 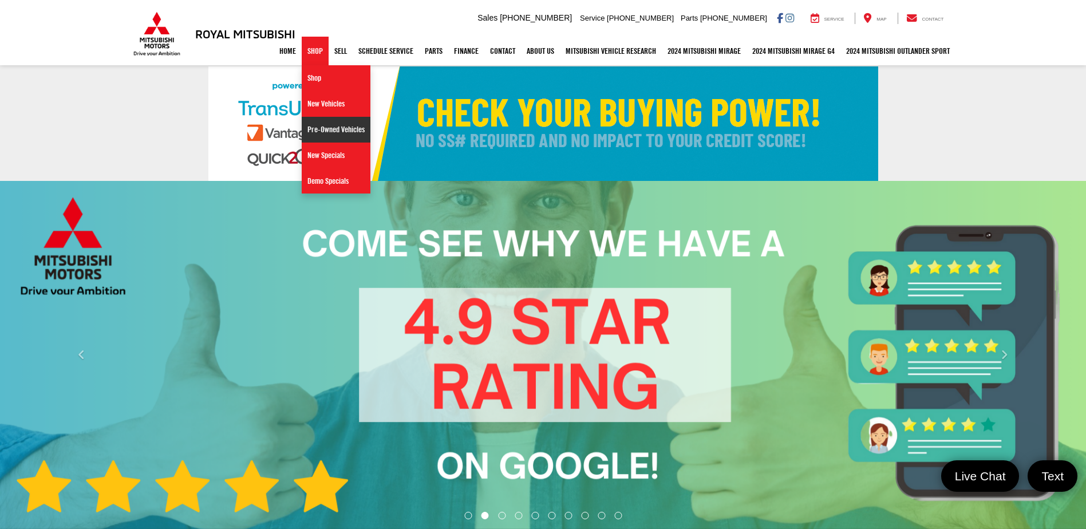 I want to click on a: Facebook: Click to visit our Facebook page, so click(x=779, y=18).